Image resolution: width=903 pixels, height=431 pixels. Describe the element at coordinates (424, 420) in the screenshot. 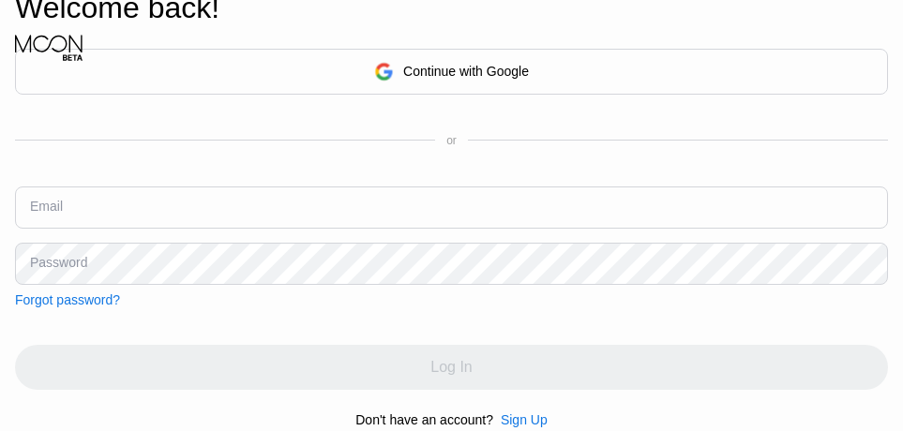

I see `div: Don't have an account?` at that location.